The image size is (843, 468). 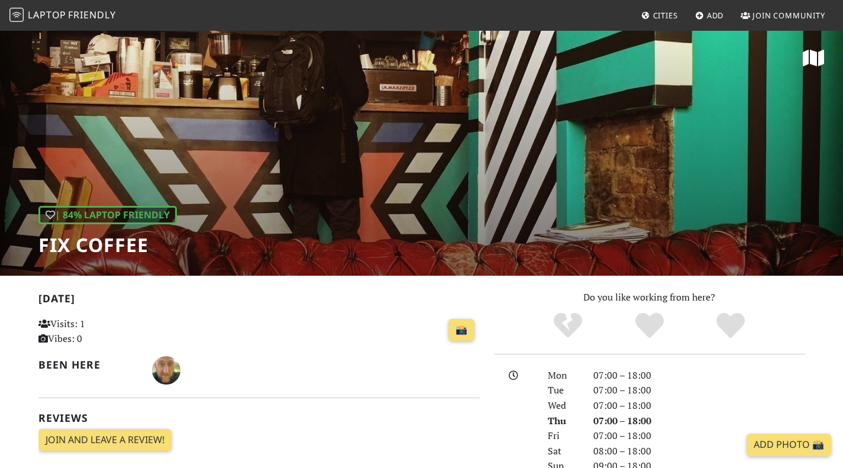 What do you see at coordinates (788, 15) in the screenshot?
I see `span: Join Community` at bounding box center [788, 15].